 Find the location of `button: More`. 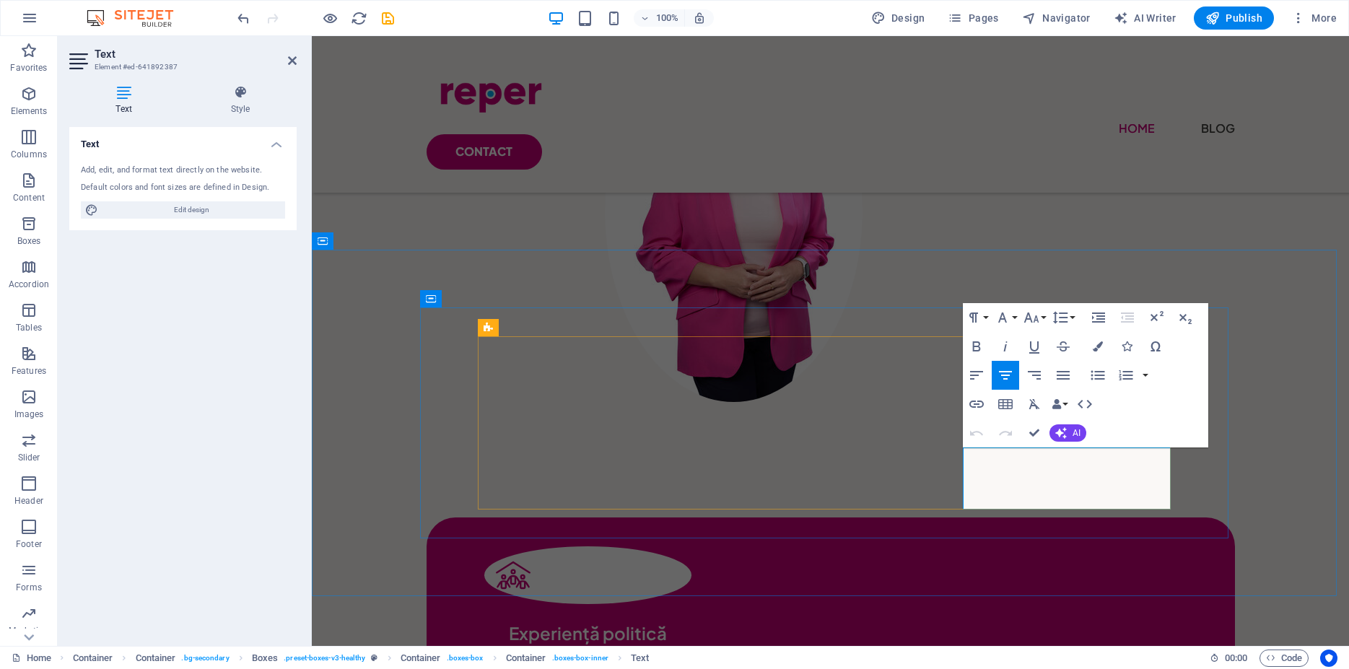

button: More is located at coordinates (1314, 18).